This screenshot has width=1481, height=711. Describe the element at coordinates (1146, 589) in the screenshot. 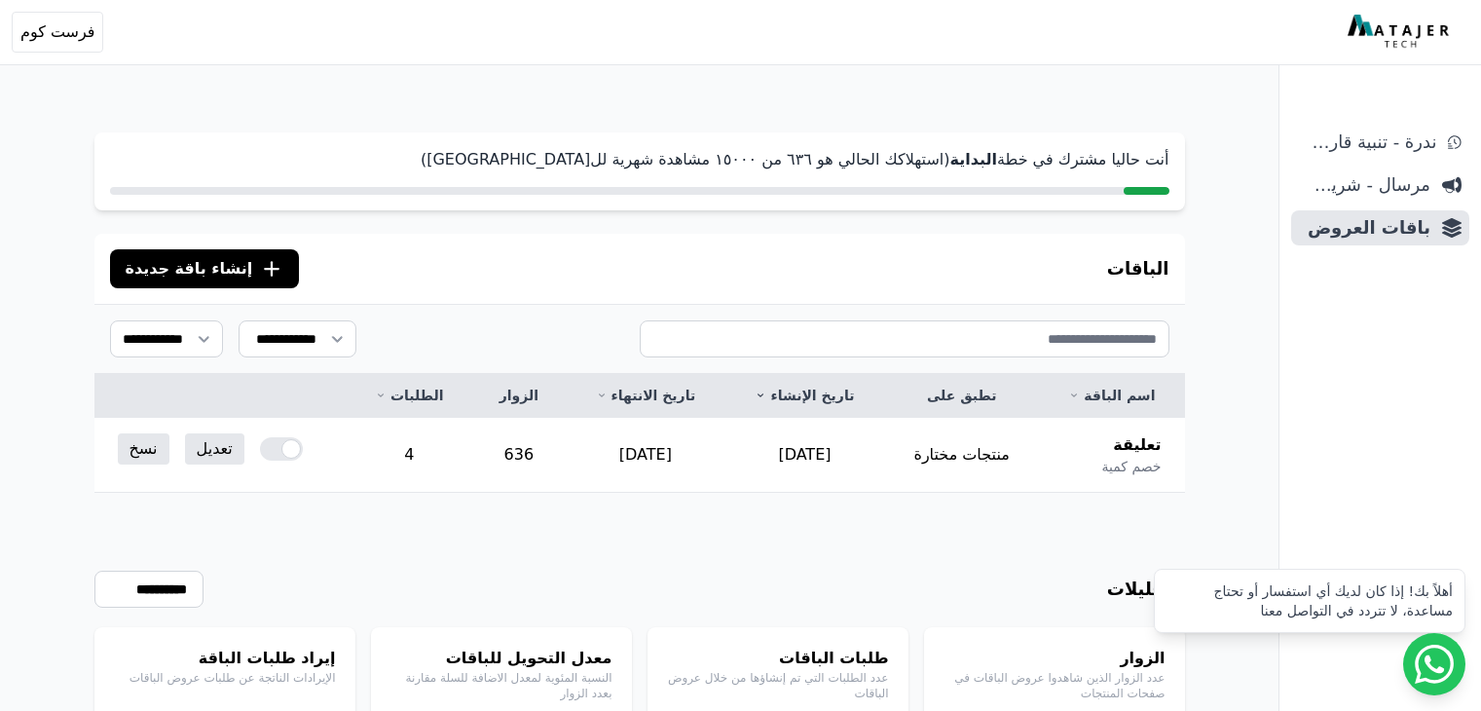

I see `h3: التحليلات` at that location.